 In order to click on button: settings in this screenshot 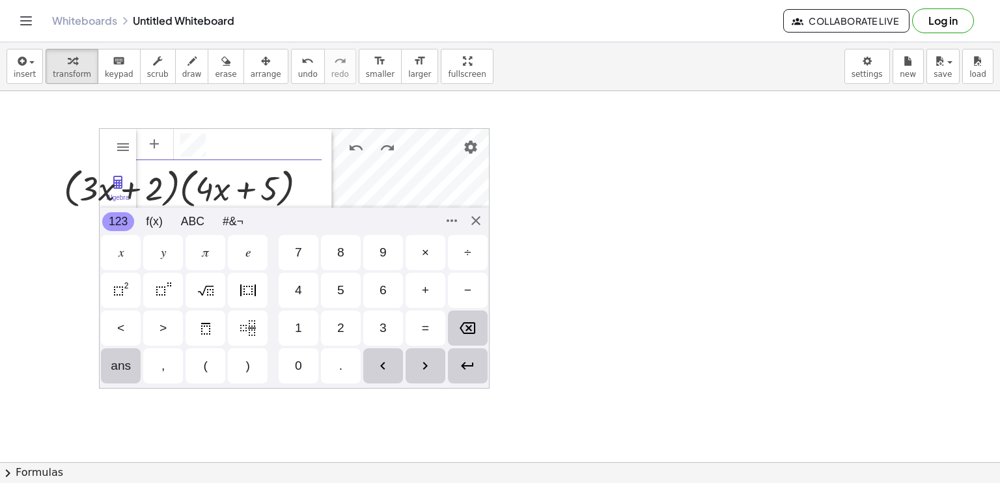, I will do `click(867, 66)`.